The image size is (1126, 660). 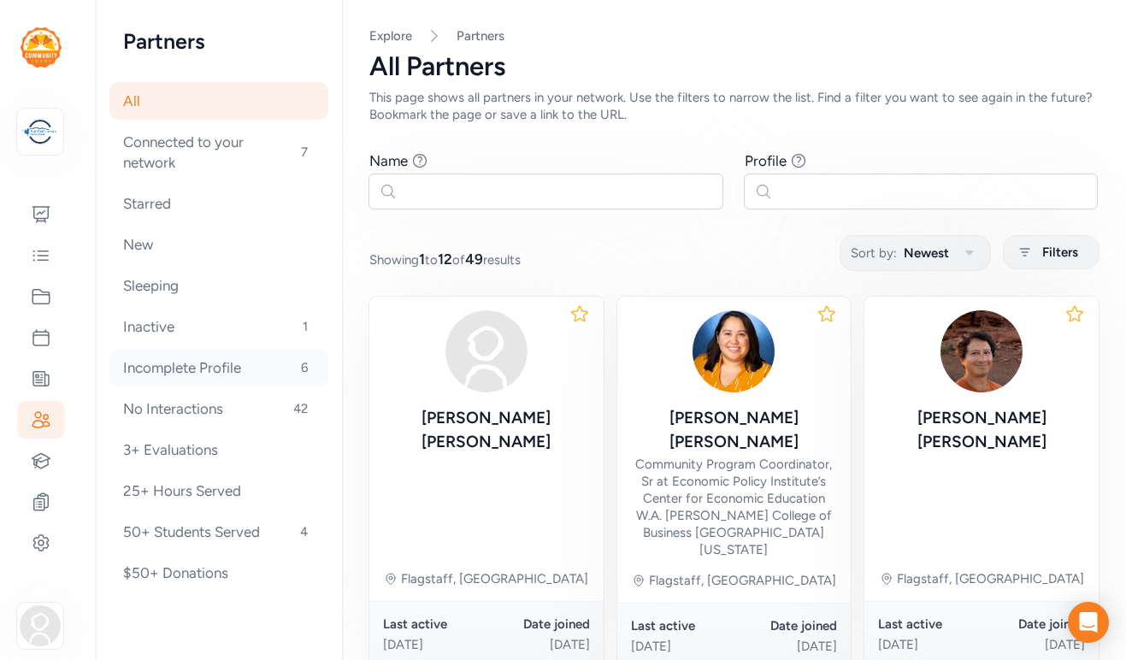 I want to click on div: Connected to your network, so click(x=219, y=152).